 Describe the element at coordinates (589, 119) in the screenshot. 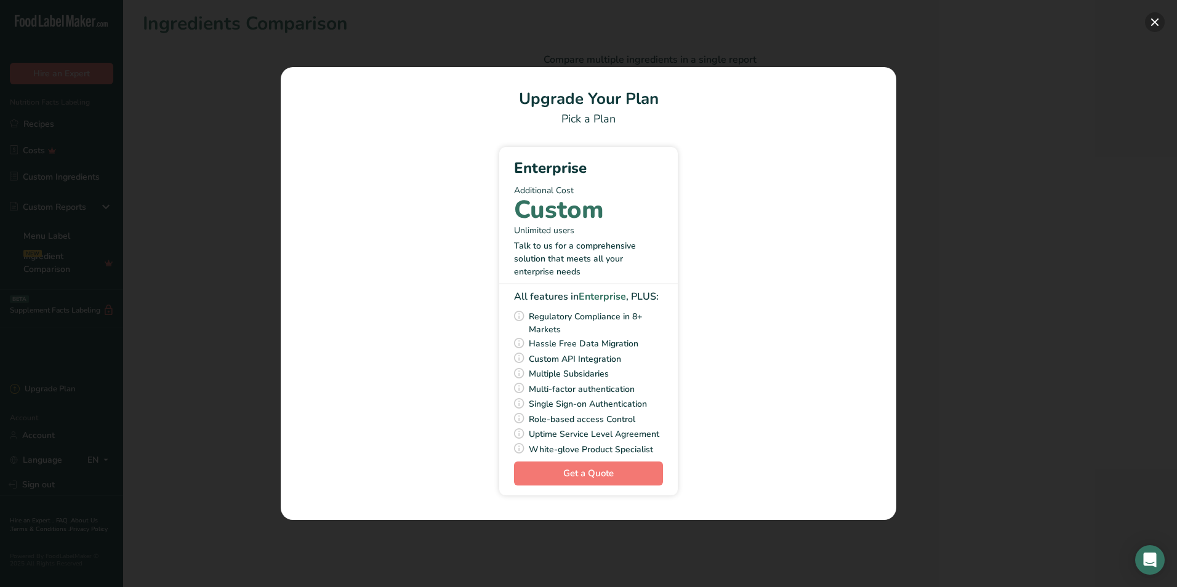

I see `div: Pick a Plan` at that location.